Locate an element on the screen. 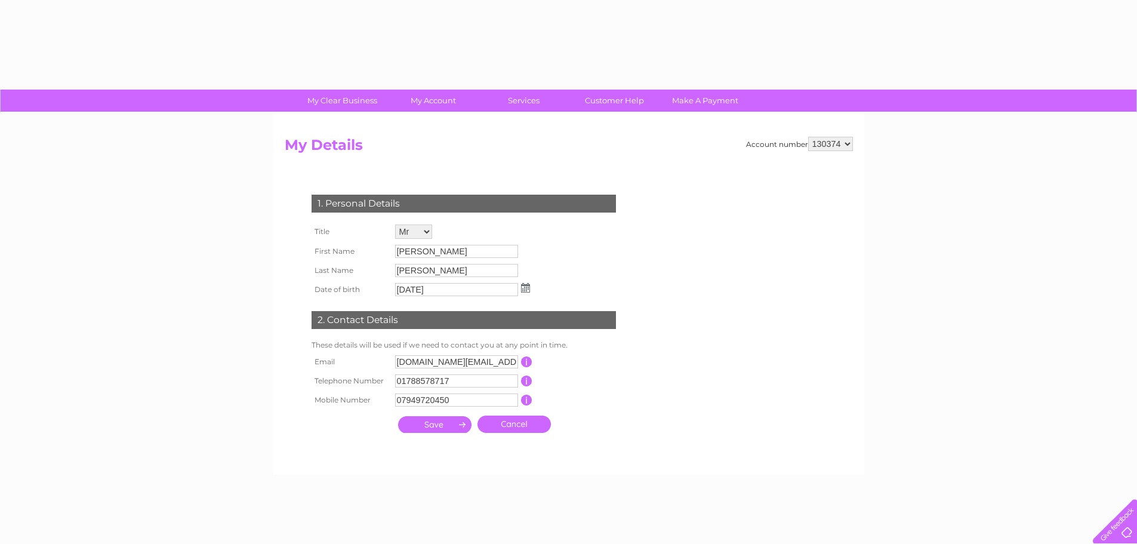  th: Last Name is located at coordinates (350, 270).